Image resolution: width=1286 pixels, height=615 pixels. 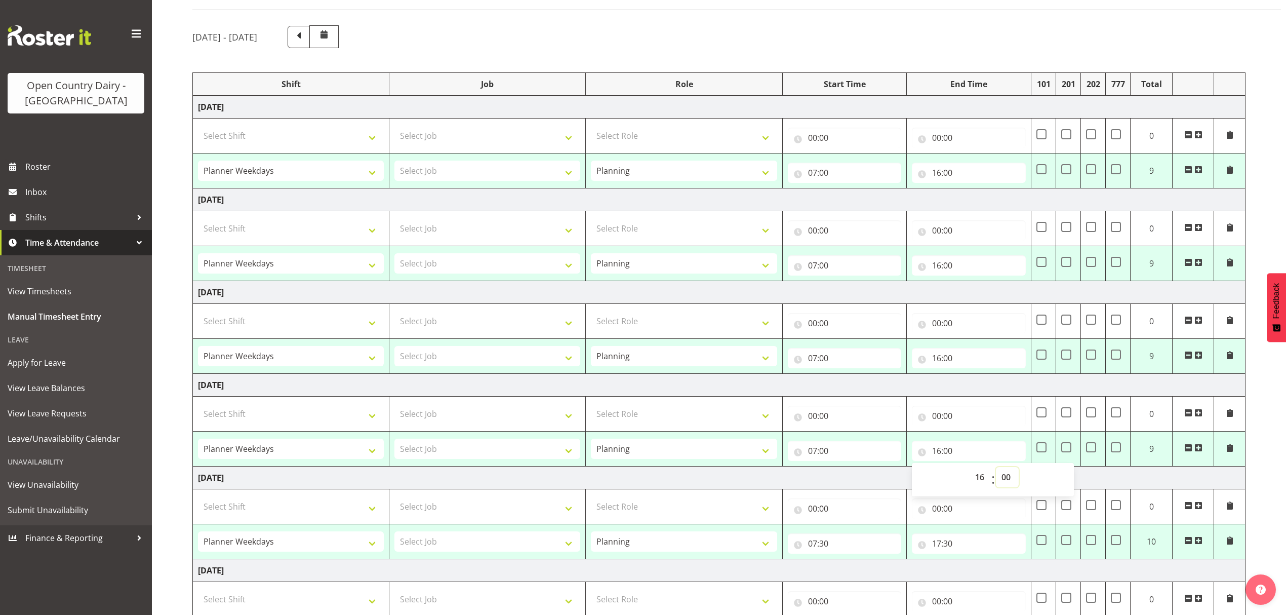 What do you see at coordinates (1068, 84) in the screenshot?
I see `div: 201` at bounding box center [1068, 84].